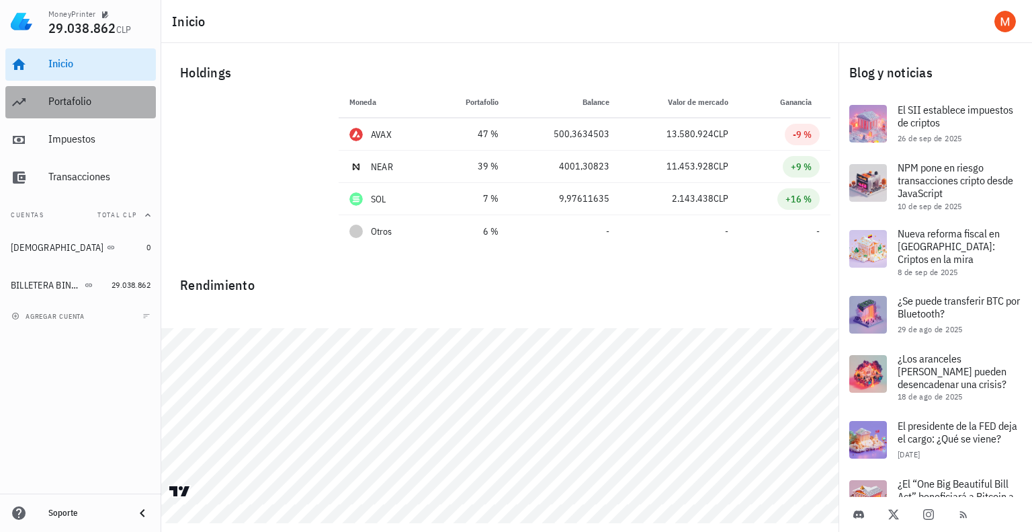 The width and height of the screenshot is (1032, 532). I want to click on div: -9 %, so click(802, 134).